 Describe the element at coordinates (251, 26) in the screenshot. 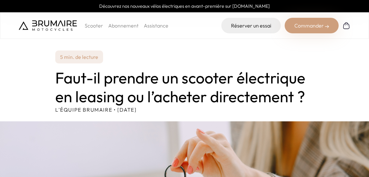

I see `a: Réserver un essai` at that location.